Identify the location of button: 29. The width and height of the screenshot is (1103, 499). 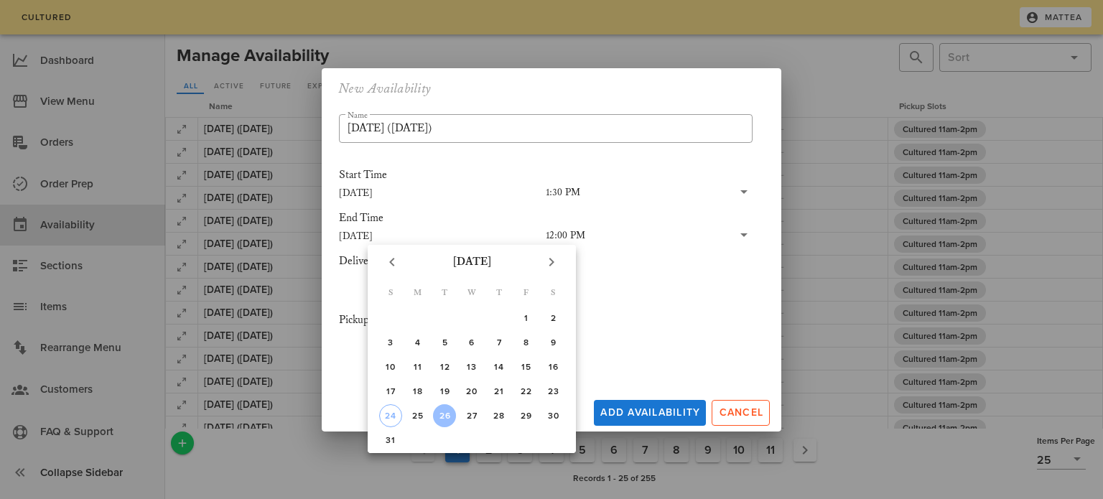
(526, 416).